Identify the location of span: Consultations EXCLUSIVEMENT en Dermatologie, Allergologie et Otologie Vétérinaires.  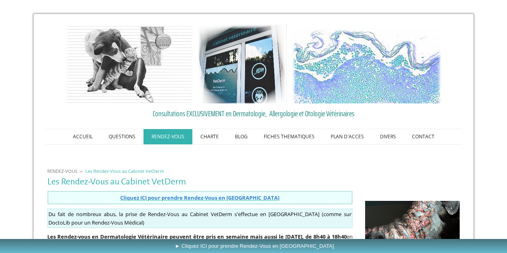
(254, 113).